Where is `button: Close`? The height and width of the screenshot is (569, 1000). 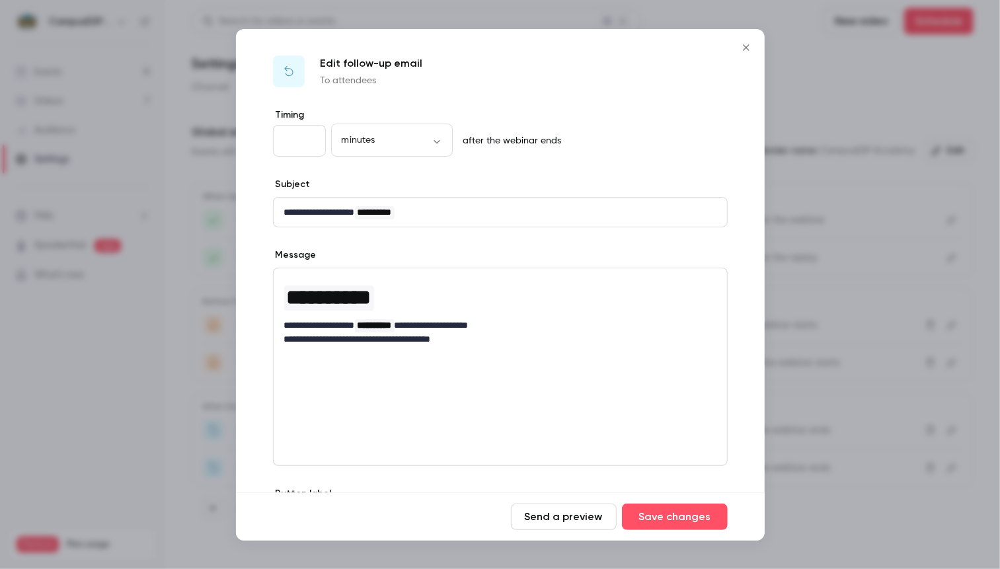 button: Close is located at coordinates (746, 48).